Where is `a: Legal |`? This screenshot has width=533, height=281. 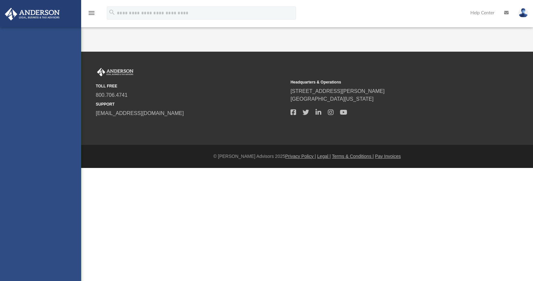
a: Legal | is located at coordinates (324, 156).